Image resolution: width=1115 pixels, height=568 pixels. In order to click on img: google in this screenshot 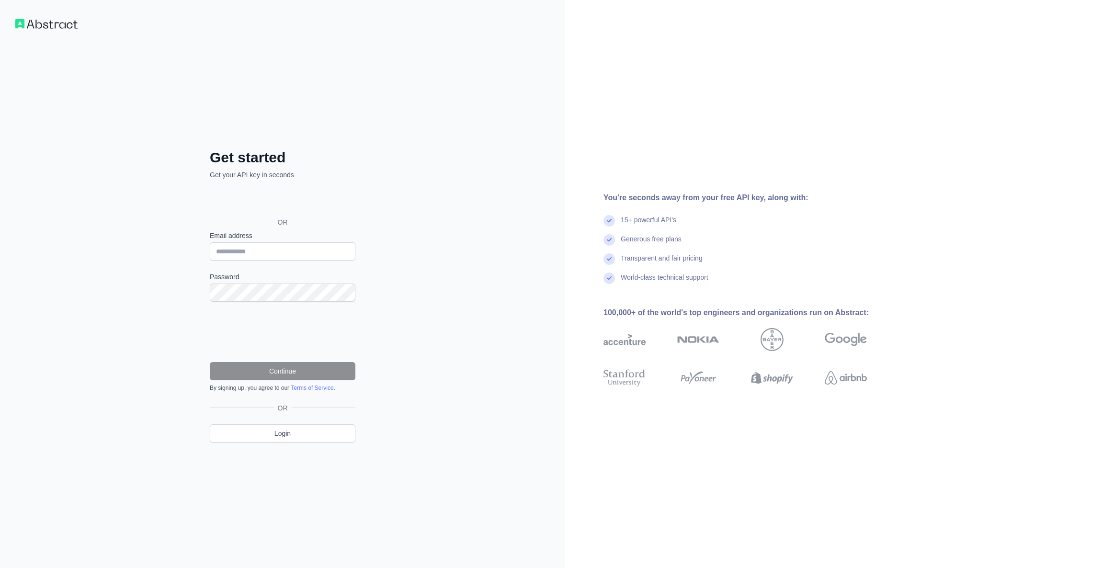, I will do `click(846, 339)`.